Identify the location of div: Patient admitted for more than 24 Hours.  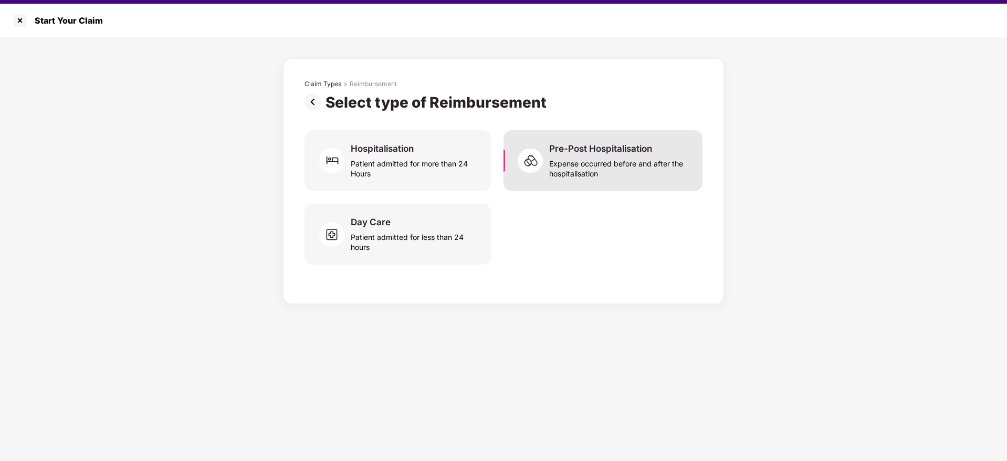
(414, 166).